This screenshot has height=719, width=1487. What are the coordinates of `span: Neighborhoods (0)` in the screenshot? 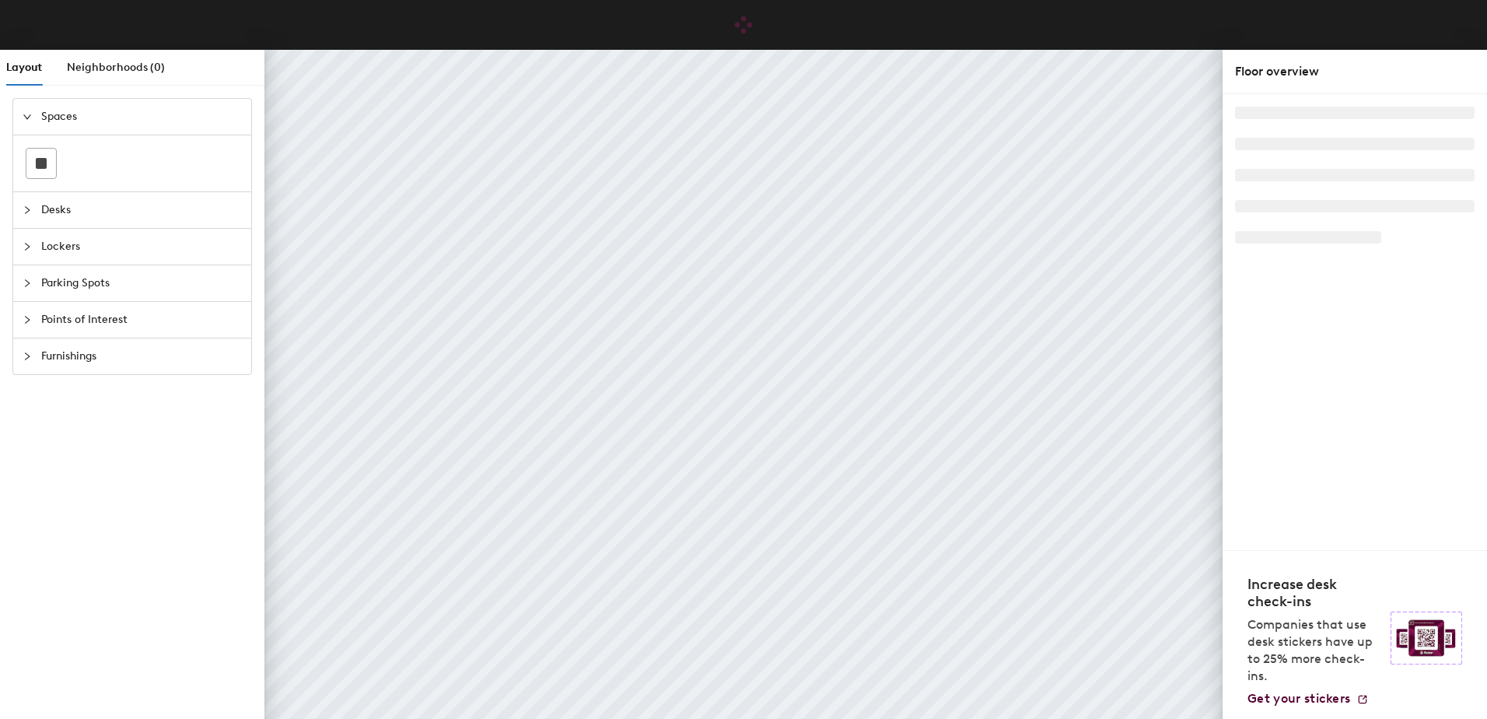 It's located at (116, 67).